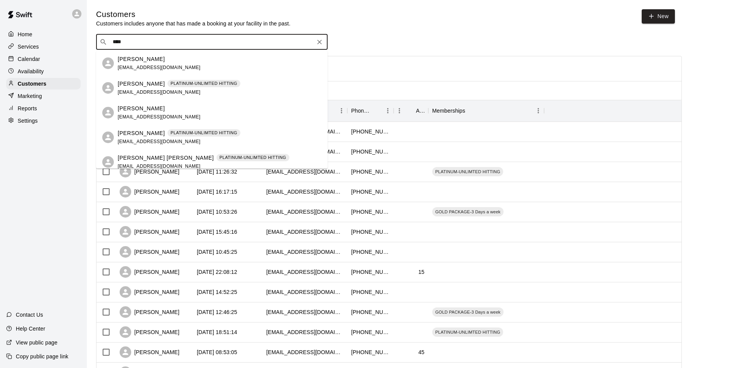 Image resolution: width=732 pixels, height=368 pixels. I want to click on div: Lincoln Sedgwick, so click(108, 113).